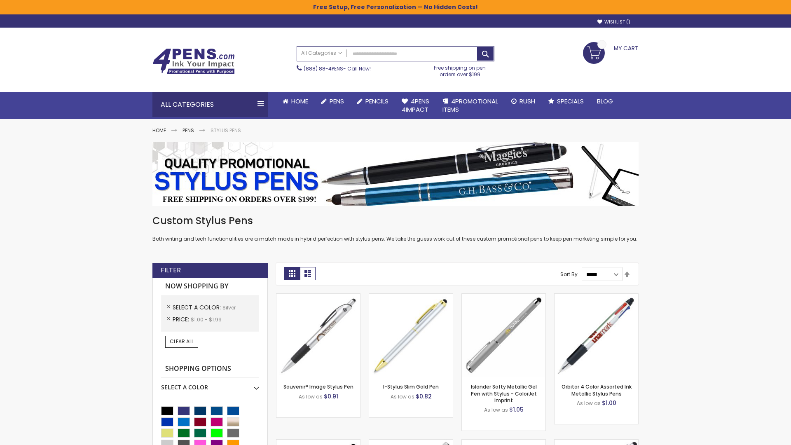 This screenshot has width=791, height=445. What do you see at coordinates (566, 101) in the screenshot?
I see `a: Specials` at bounding box center [566, 101].